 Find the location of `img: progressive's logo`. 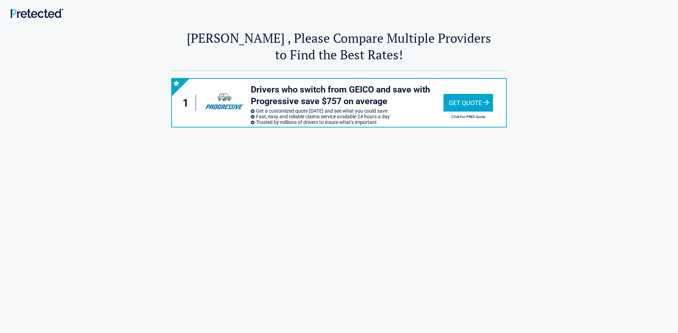

img: progressive's logo is located at coordinates (225, 103).